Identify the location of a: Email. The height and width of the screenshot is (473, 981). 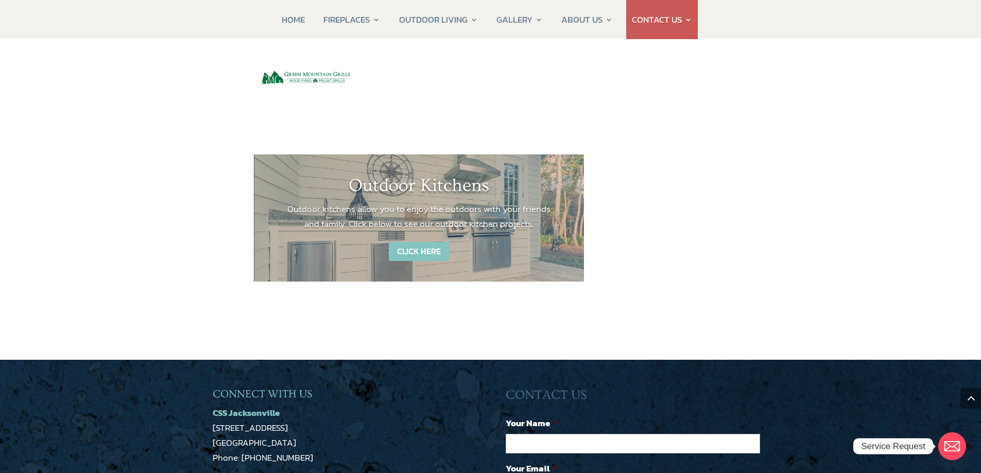
(952, 446).